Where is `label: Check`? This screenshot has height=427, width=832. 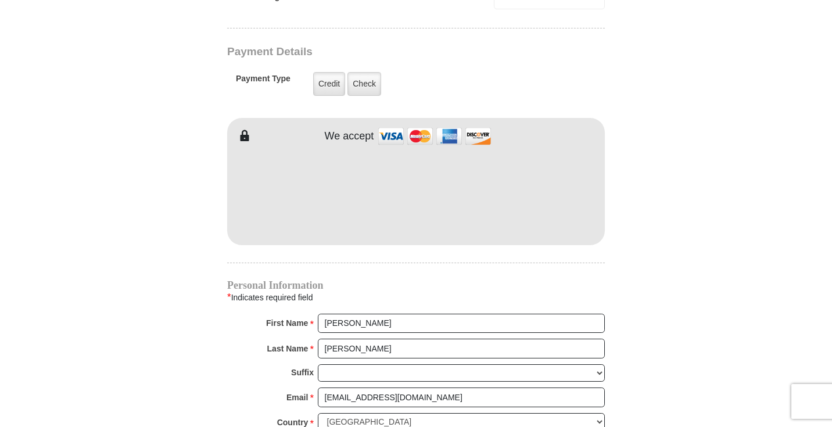
label: Check is located at coordinates (364, 84).